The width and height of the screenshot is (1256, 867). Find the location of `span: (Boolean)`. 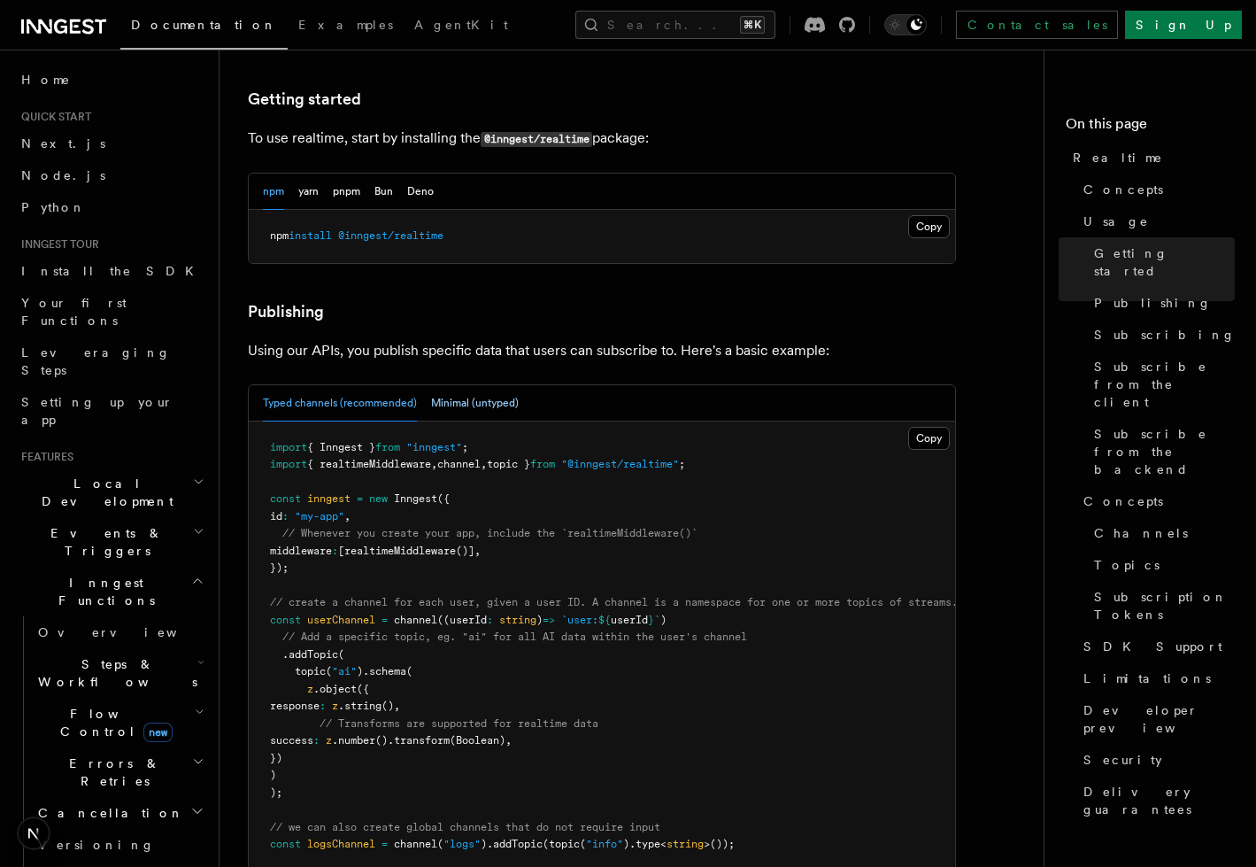

span: (Boolean) is located at coordinates (477, 740).